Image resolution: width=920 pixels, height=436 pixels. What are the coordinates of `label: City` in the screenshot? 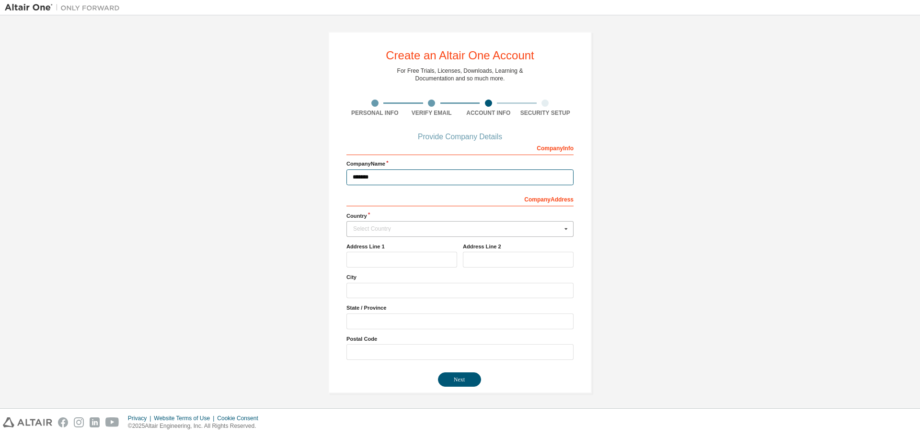 It's located at (460, 277).